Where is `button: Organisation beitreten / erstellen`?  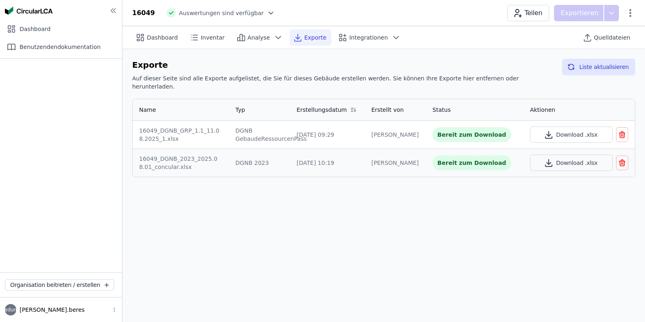
button: Organisation beitreten / erstellen is located at coordinates (60, 285).